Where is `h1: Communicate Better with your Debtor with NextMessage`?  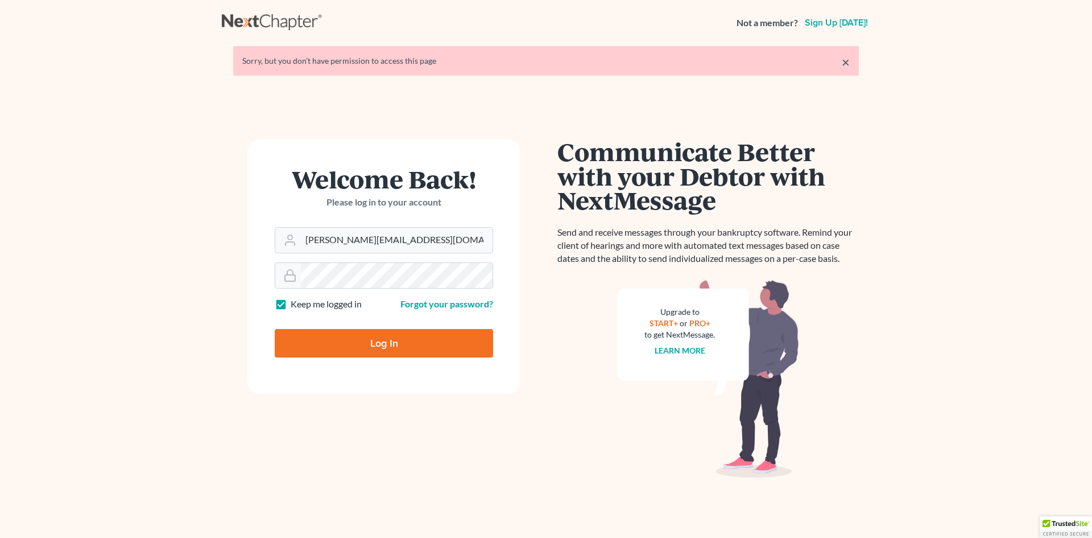
h1: Communicate Better with your Debtor with NextMessage is located at coordinates (708, 176).